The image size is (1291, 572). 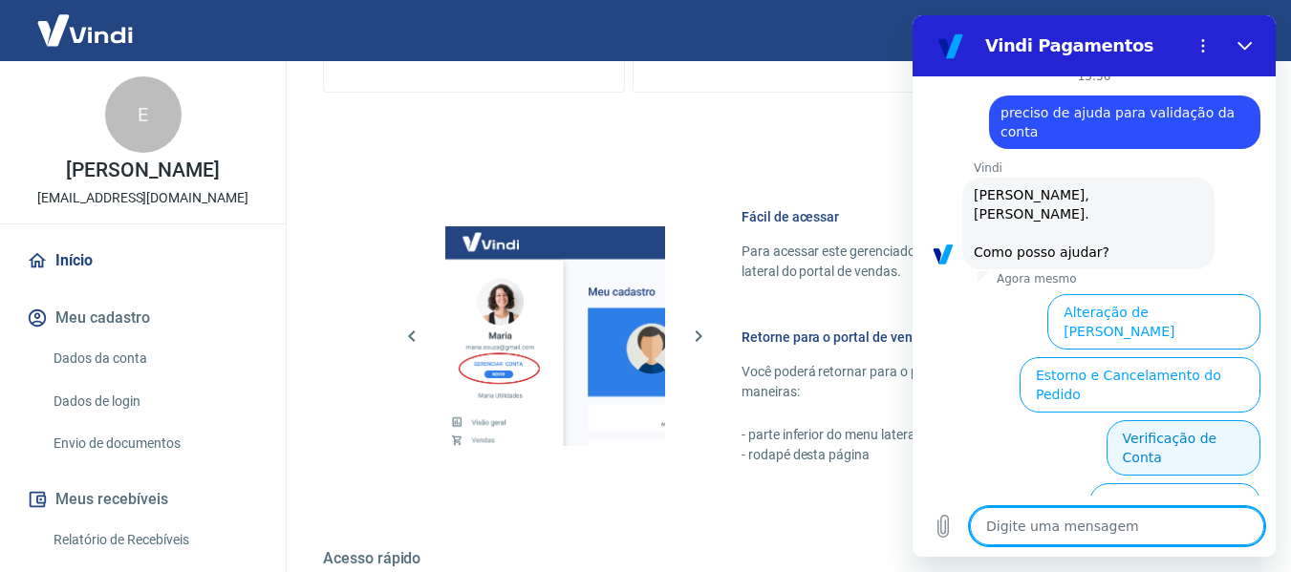 What do you see at coordinates (970, 337) in the screenshot?
I see `h6: Retorne para o portal de vendas` at bounding box center [970, 337].